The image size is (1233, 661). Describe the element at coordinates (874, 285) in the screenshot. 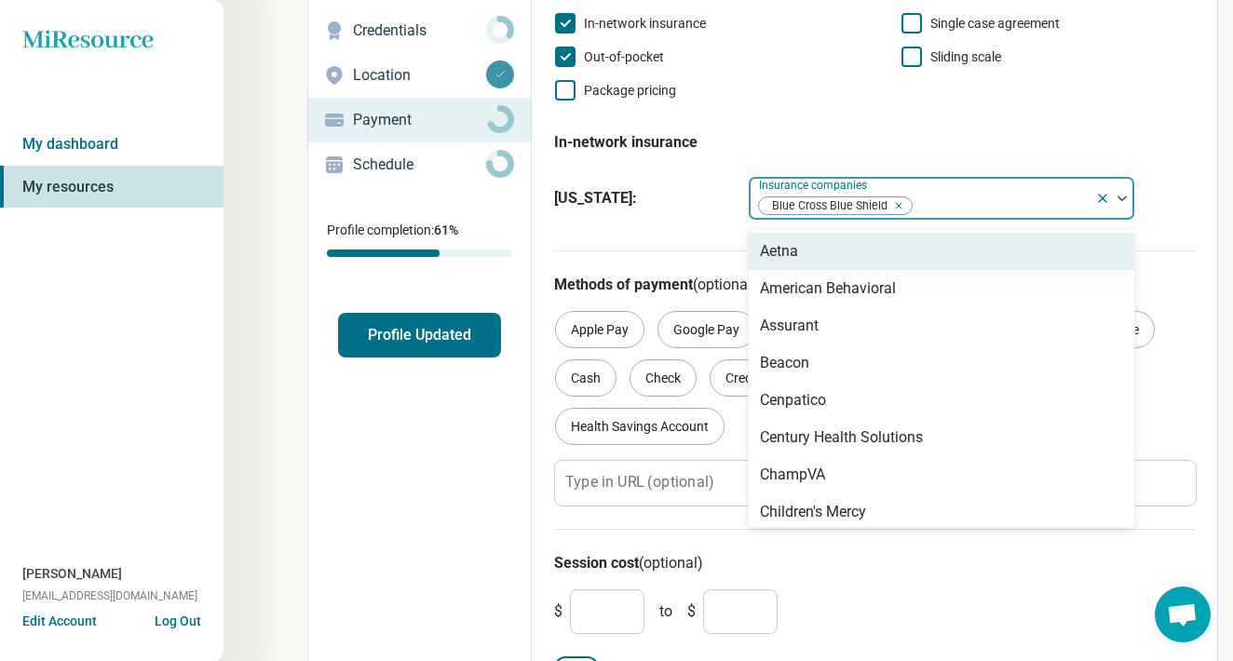

I see `h3: Methods of payment` at that location.